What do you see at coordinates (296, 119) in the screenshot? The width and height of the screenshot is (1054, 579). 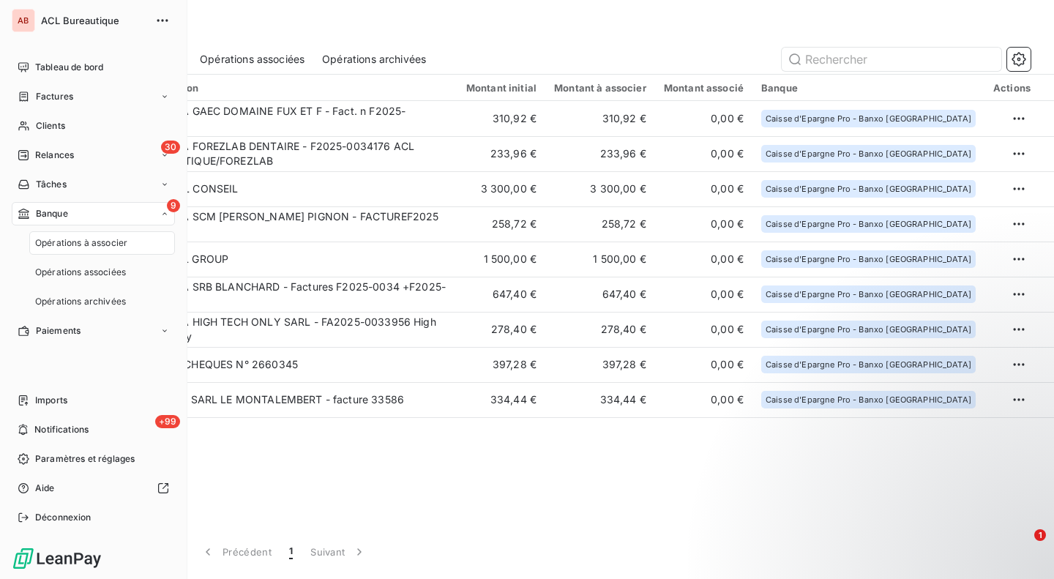 I see `td: VIR SEPA GAEC DOMAINE FUX ET F - Fact. n F2025-0034167` at bounding box center [296, 119].